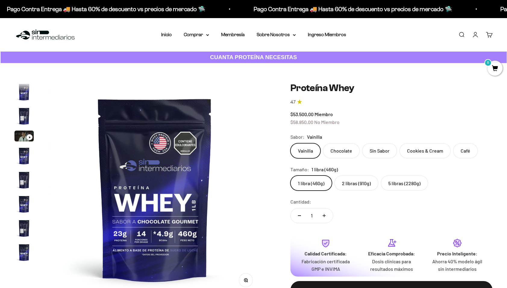  Describe the element at coordinates (302, 122) in the screenshot. I see `span: $58.850,00` at that location.